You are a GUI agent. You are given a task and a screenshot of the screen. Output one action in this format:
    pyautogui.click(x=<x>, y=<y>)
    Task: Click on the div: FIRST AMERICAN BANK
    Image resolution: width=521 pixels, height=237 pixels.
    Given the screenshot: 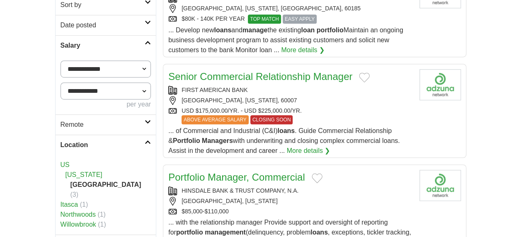 What is the action you would take?
    pyautogui.click(x=290, y=90)
    